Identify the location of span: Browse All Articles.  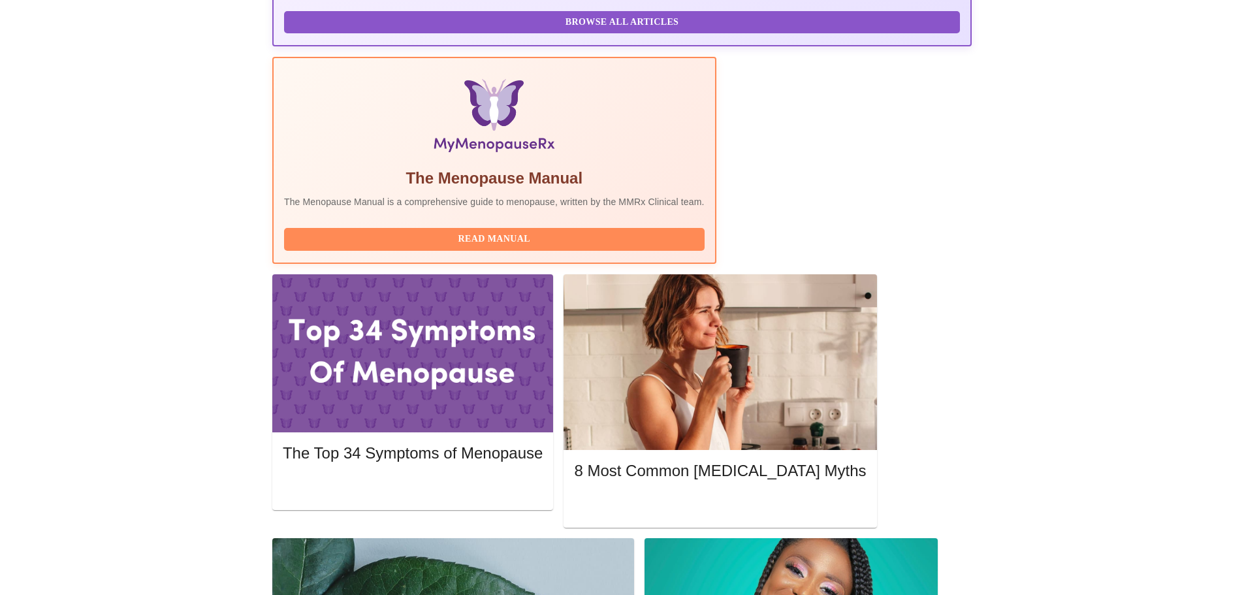
(622, 22).